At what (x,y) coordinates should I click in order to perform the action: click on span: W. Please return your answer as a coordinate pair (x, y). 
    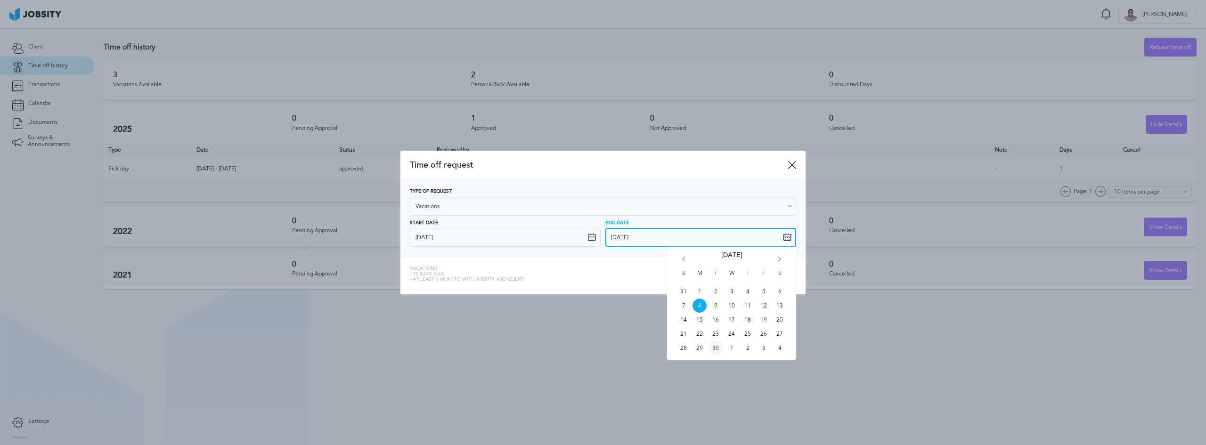
    Looking at the image, I should click on (732, 278).